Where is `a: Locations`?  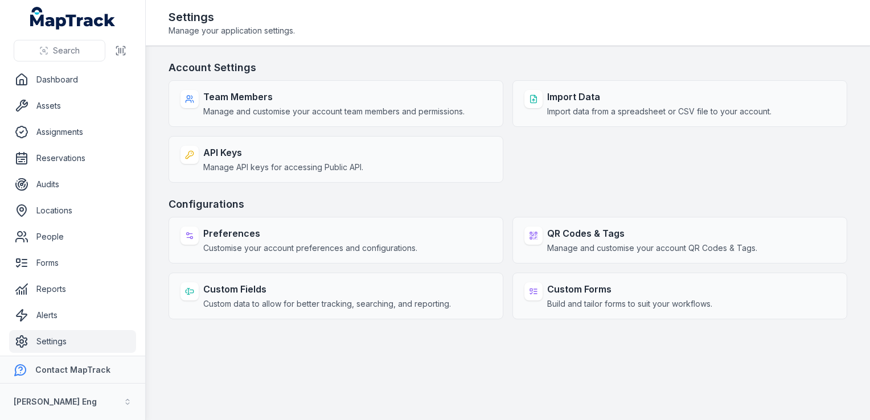
a: Locations is located at coordinates (72, 211).